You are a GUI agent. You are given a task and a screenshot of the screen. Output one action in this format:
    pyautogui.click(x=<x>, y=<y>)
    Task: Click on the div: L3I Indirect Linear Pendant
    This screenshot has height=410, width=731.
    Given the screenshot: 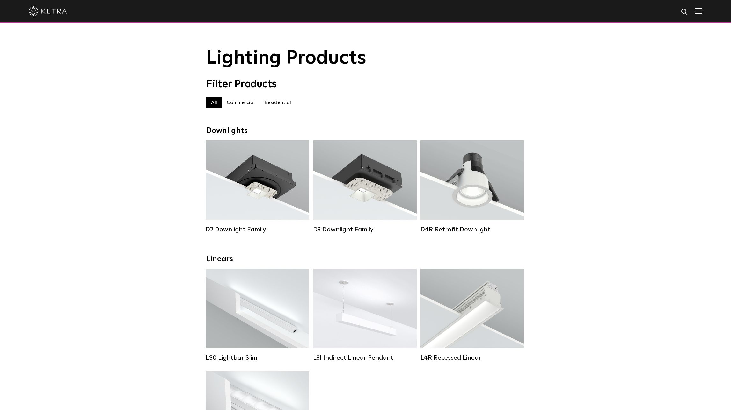 What is the action you would take?
    pyautogui.click(x=365, y=358)
    